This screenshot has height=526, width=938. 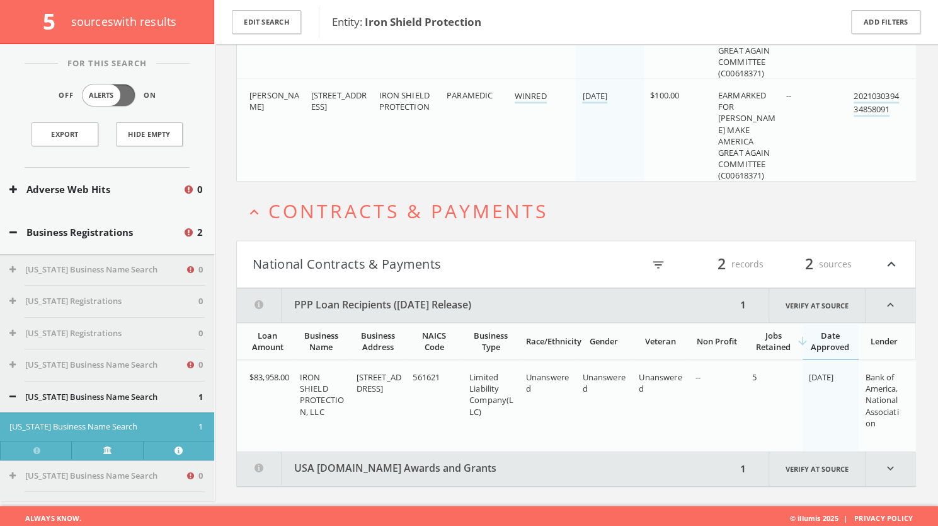 I want to click on span: Contracts & Payments, so click(x=408, y=210).